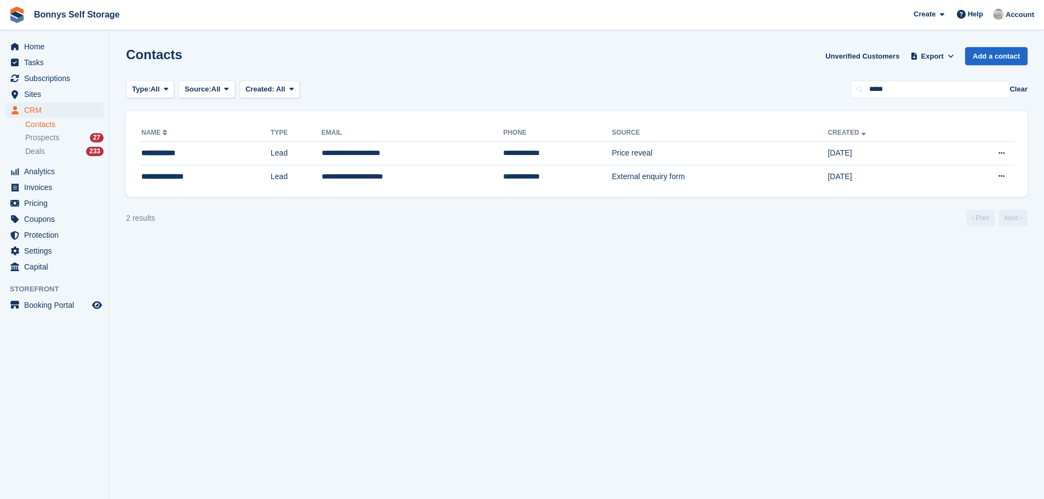 The height and width of the screenshot is (499, 1044). I want to click on button: Source: All, so click(207, 89).